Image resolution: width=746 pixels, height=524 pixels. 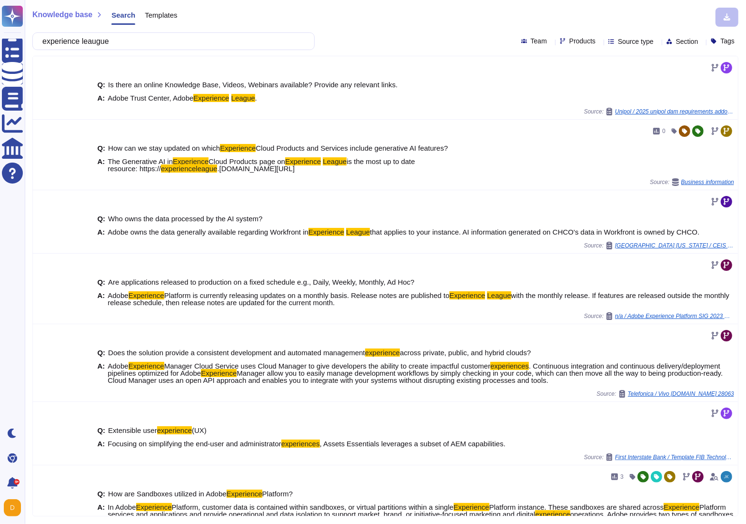 I want to click on span: Focusing on simplifying the end-user and administrator, so click(x=194, y=443).